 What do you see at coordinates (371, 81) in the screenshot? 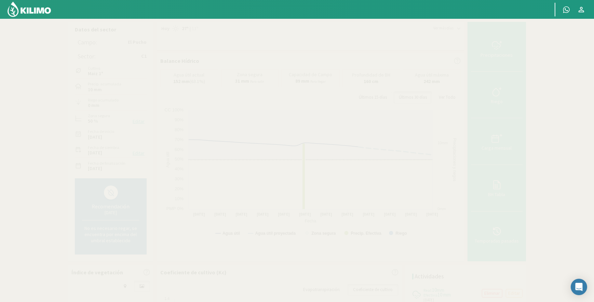
I see `b: 160 cm` at bounding box center [371, 81].